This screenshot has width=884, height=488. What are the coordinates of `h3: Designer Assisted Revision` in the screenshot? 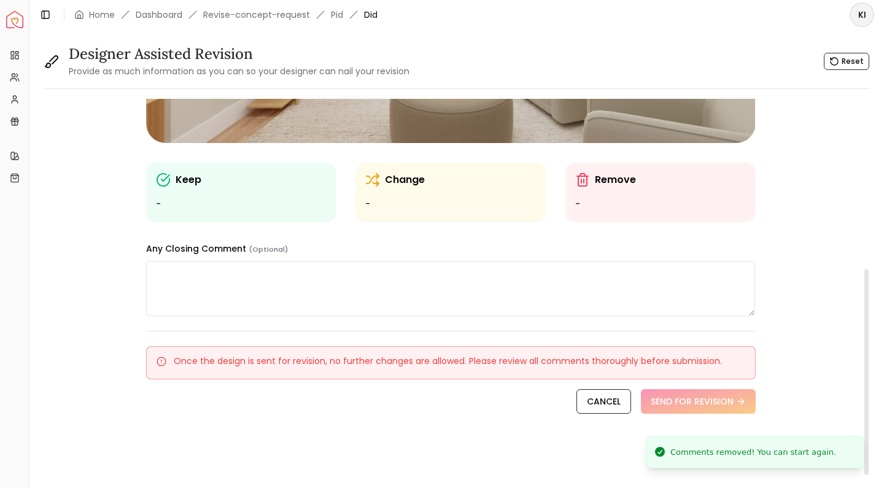 It's located at (239, 54).